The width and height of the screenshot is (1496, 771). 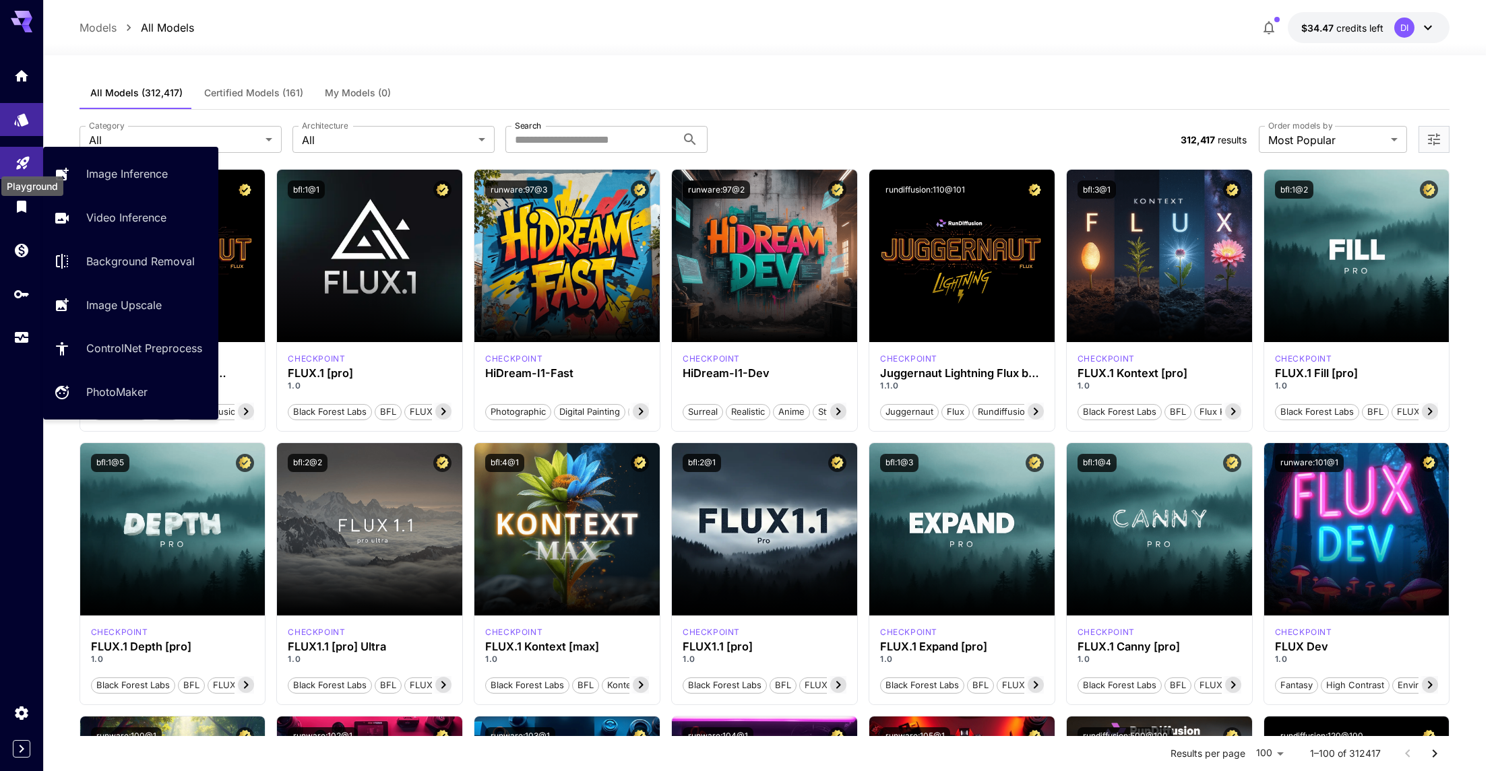 I want to click on span: All, so click(x=174, y=140).